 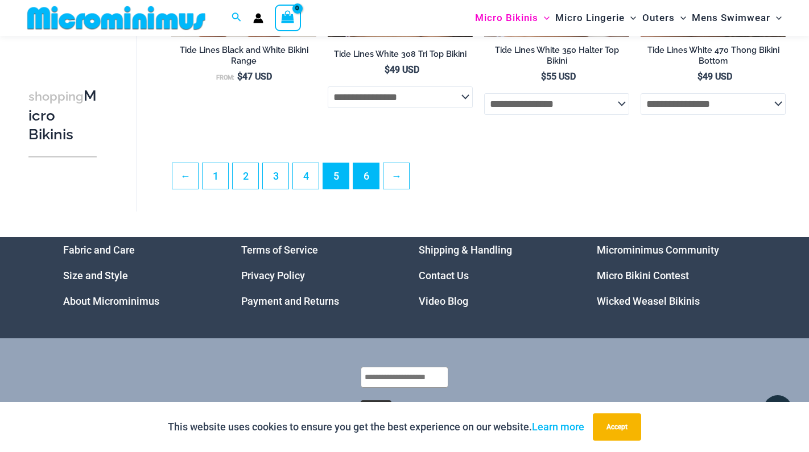 What do you see at coordinates (111, 301) in the screenshot?
I see `a: About Microminimus` at bounding box center [111, 301].